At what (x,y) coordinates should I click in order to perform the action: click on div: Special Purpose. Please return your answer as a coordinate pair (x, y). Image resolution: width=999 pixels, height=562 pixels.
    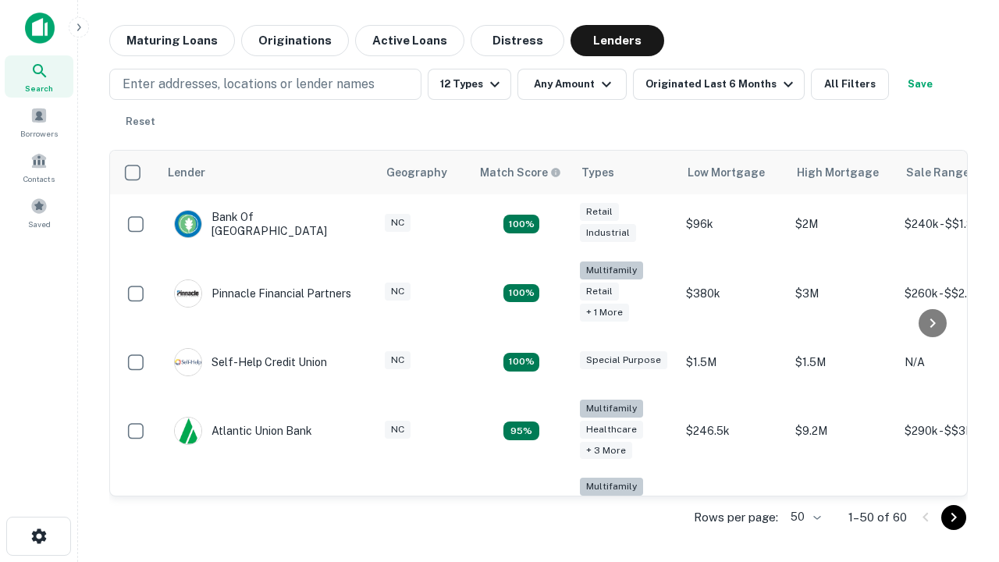
    Looking at the image, I should click on (624, 360).